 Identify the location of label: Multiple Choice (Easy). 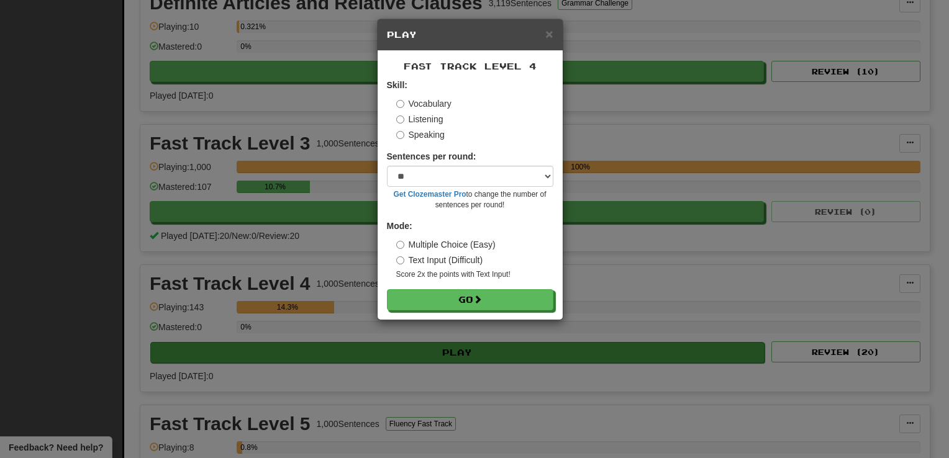
(446, 245).